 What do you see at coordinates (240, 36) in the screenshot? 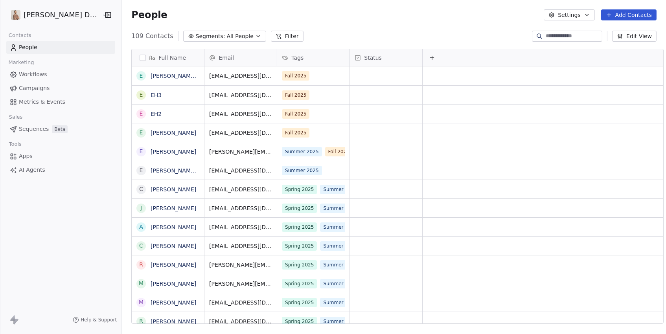
I see `span: All People` at bounding box center [240, 36].